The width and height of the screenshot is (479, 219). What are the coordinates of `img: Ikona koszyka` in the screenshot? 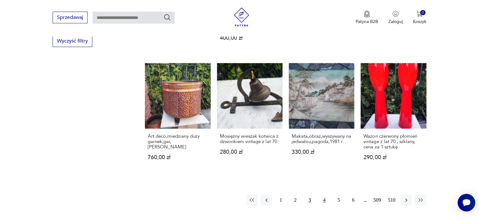 It's located at (420, 14).